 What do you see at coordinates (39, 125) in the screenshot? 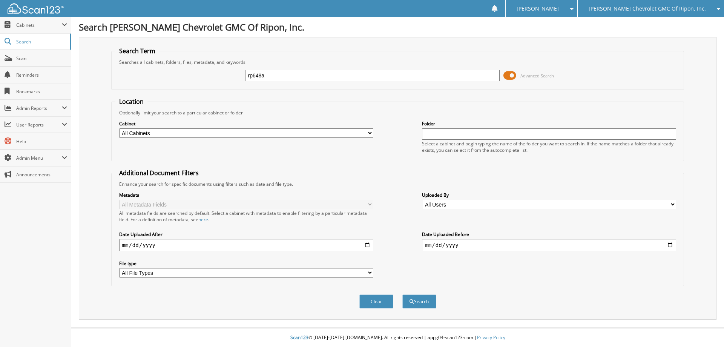
I see `span: User Reports` at bounding box center [39, 125].